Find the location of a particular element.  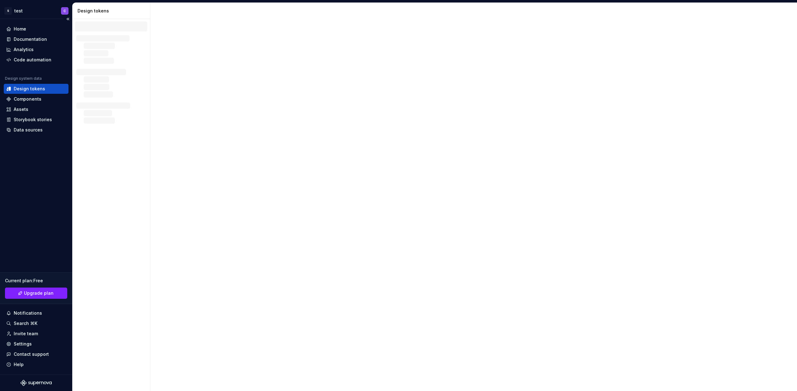

a: Code automation is located at coordinates (36, 60).